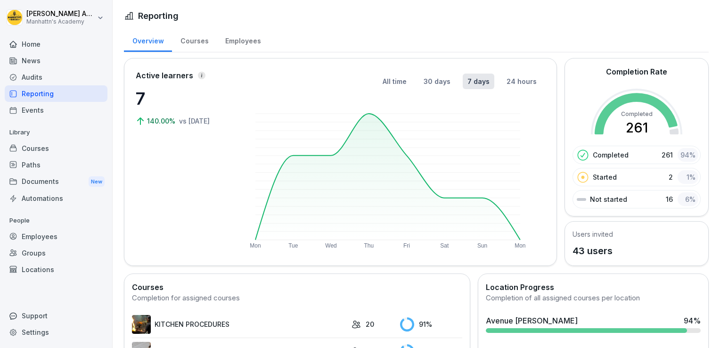 This screenshot has height=348, width=720. What do you see at coordinates (611, 155) in the screenshot?
I see `p: Completed` at bounding box center [611, 155].